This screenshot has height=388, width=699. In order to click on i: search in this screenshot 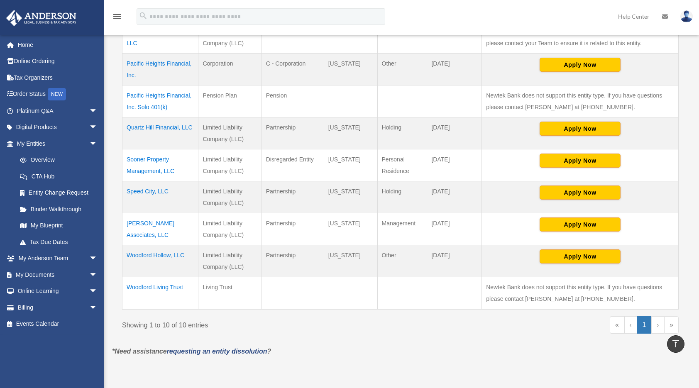, I will do `click(143, 16)`.